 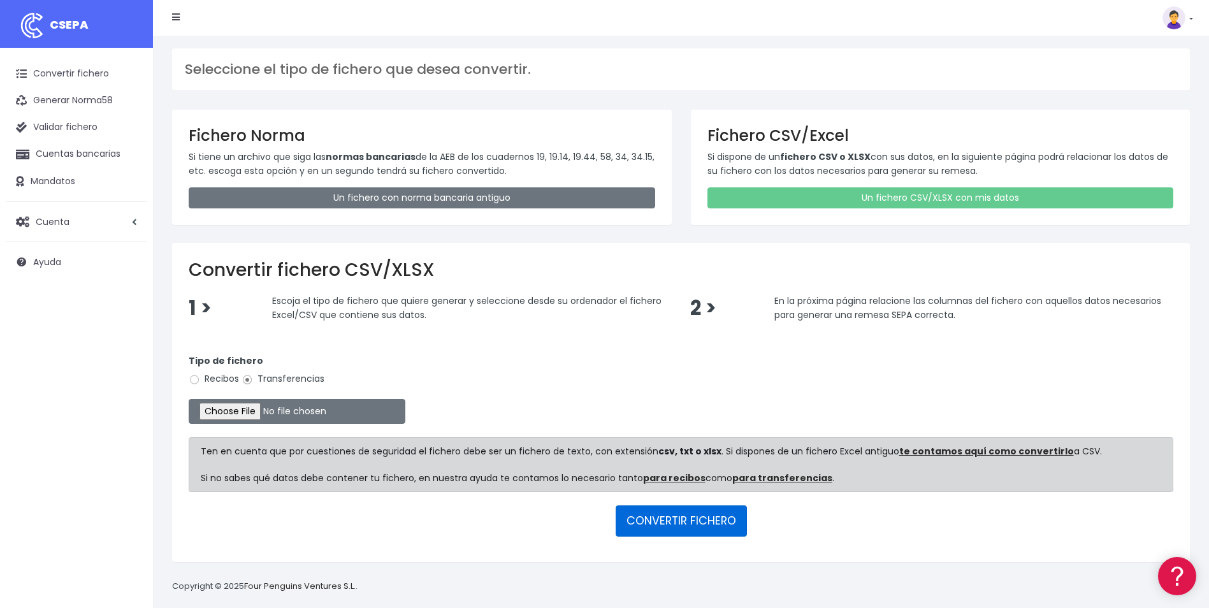 What do you see at coordinates (967, 308) in the screenshot?
I see `span: En la próxima página relacione las columnas del fichero con aquellos datos necesarios para genera...` at bounding box center [967, 308].